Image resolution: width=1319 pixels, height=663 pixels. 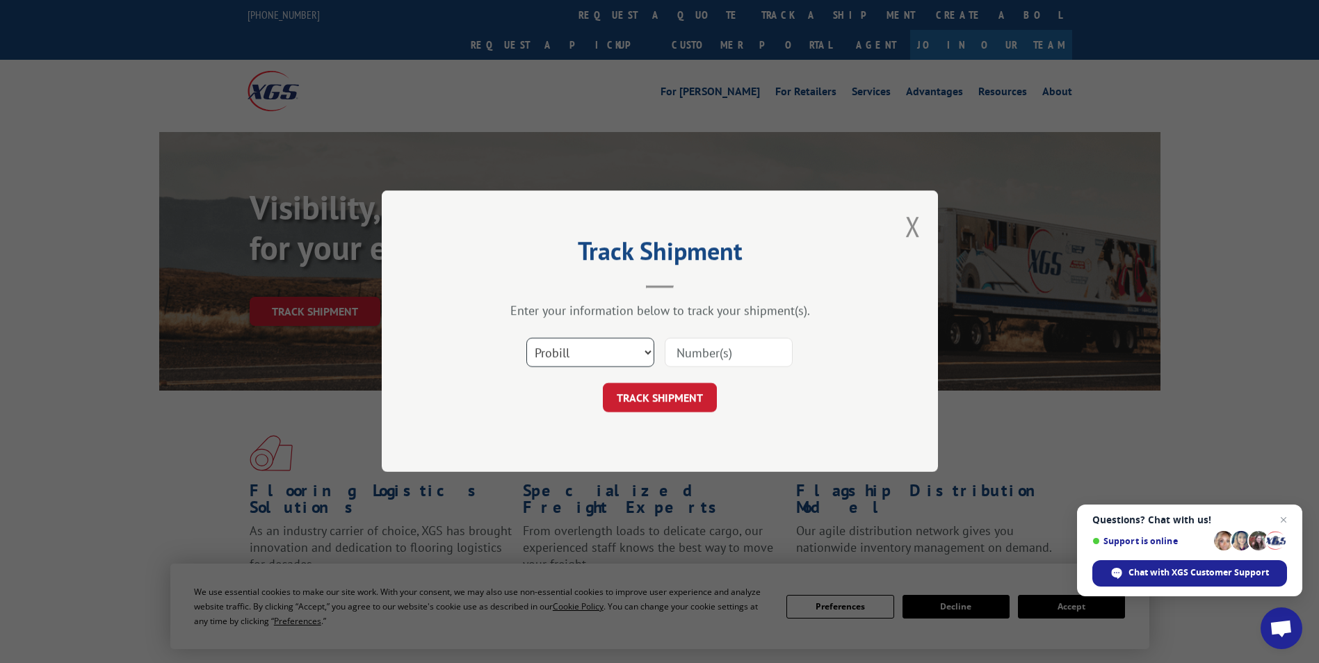 I want to click on span: Questions? Chat with us!, so click(x=1190, y=520).